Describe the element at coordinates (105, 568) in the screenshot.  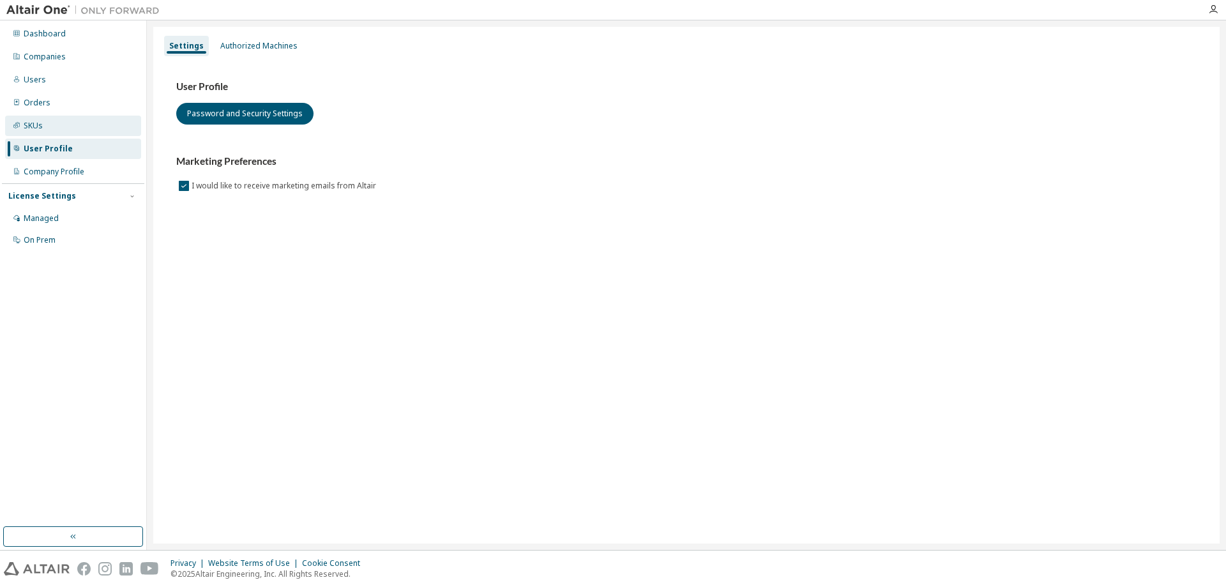
I see `img: instagram.svg` at that location.